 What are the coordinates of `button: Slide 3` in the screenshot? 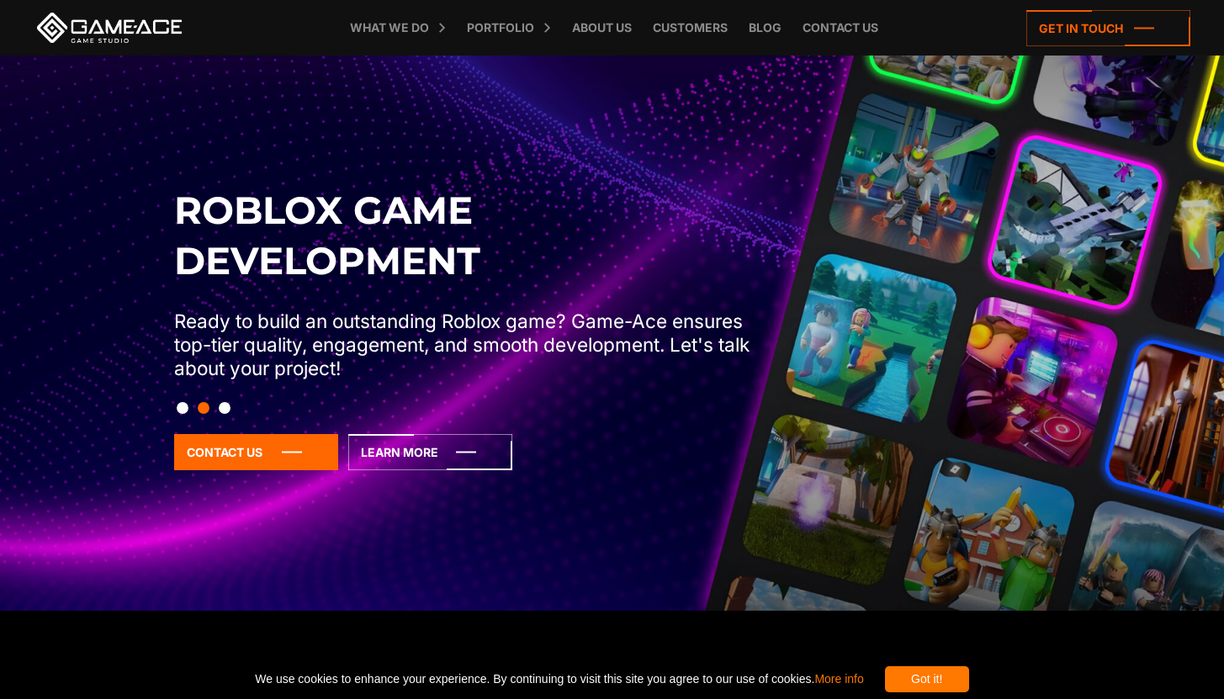 It's located at (225, 408).